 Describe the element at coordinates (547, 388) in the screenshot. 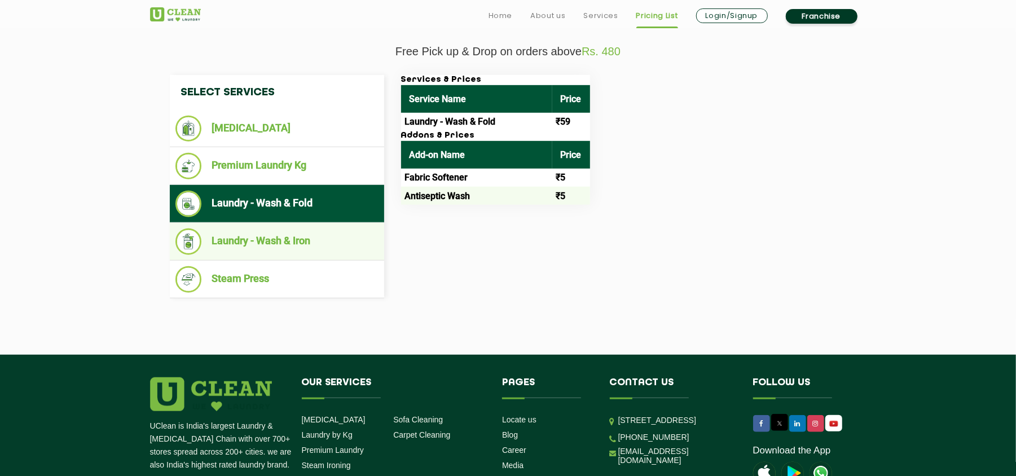

I see `h4: Pages` at that location.